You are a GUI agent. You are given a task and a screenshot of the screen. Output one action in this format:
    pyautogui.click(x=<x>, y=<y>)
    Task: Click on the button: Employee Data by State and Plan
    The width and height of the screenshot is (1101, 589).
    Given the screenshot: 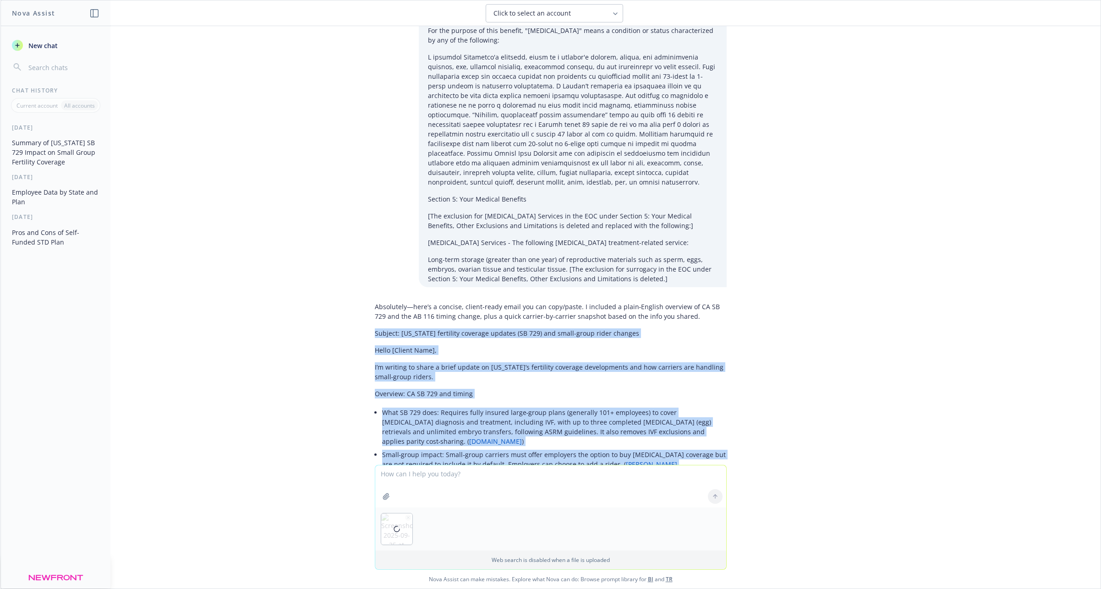 What is the action you would take?
    pyautogui.click(x=55, y=197)
    